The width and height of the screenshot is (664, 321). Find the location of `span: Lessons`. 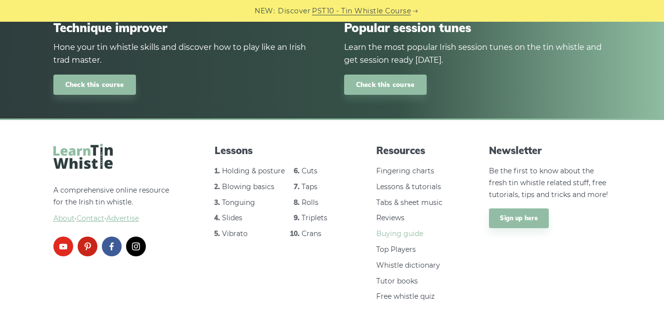

span: Lessons is located at coordinates (275, 151).